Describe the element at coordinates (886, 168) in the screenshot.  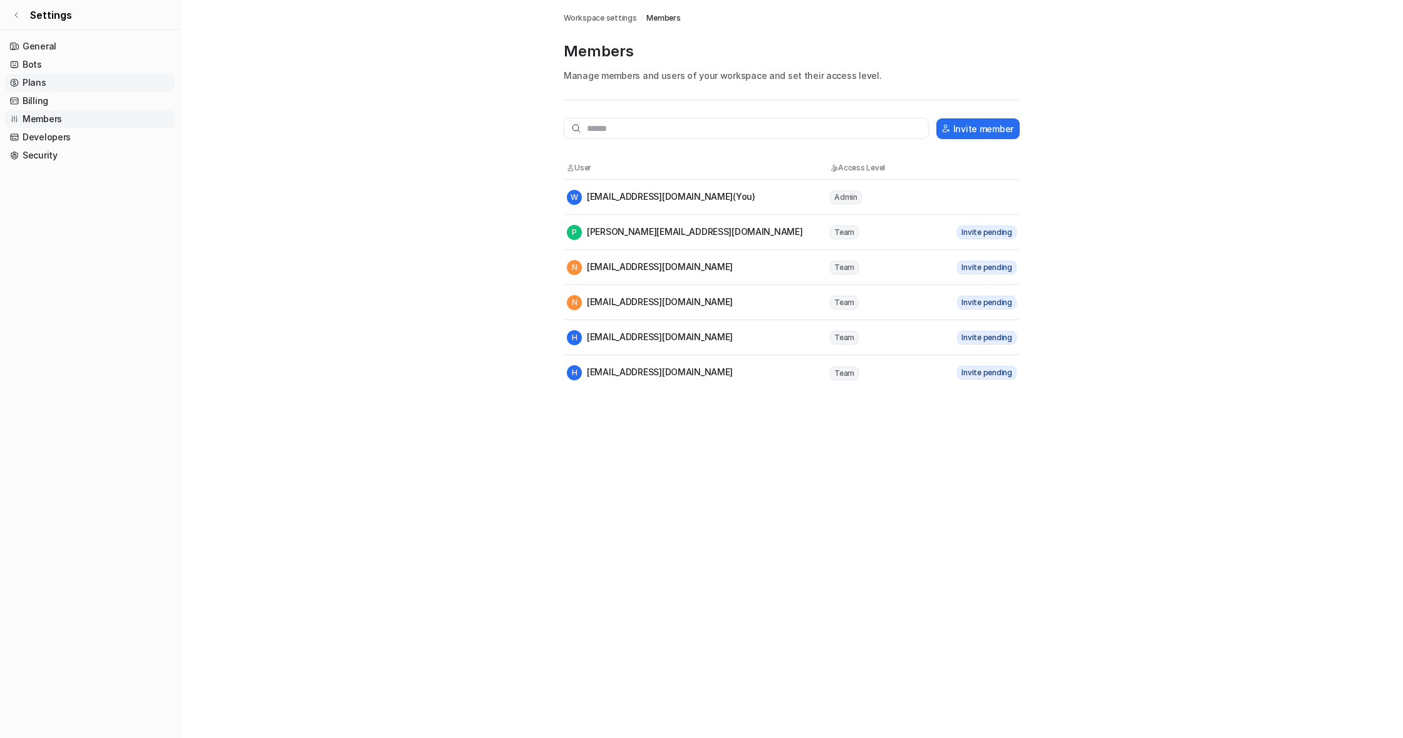
I see `th: Access Level` at that location.